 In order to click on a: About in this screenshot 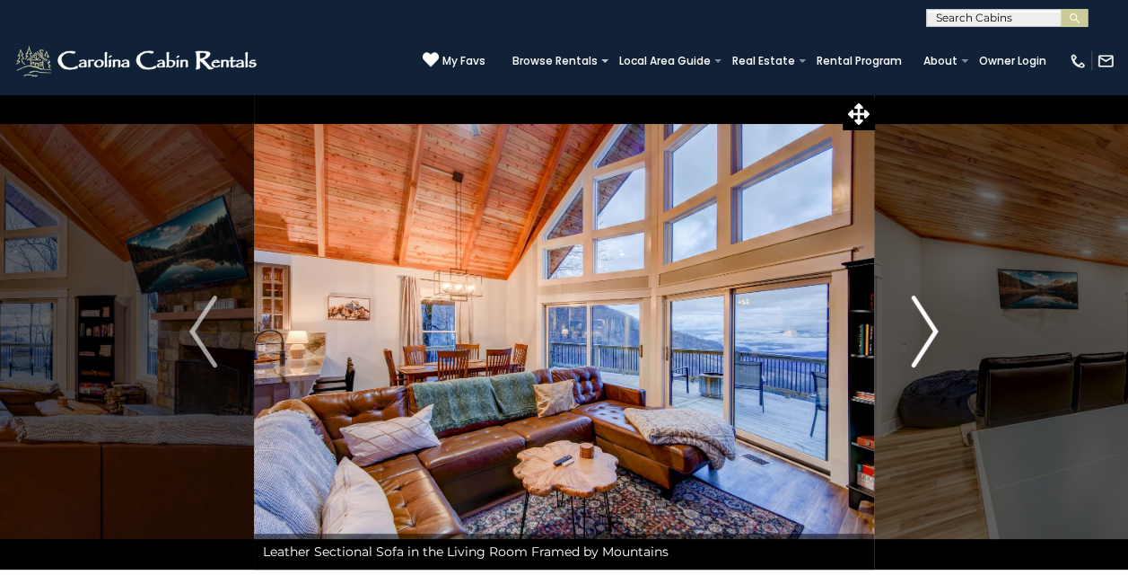, I will do `click(941, 61)`.